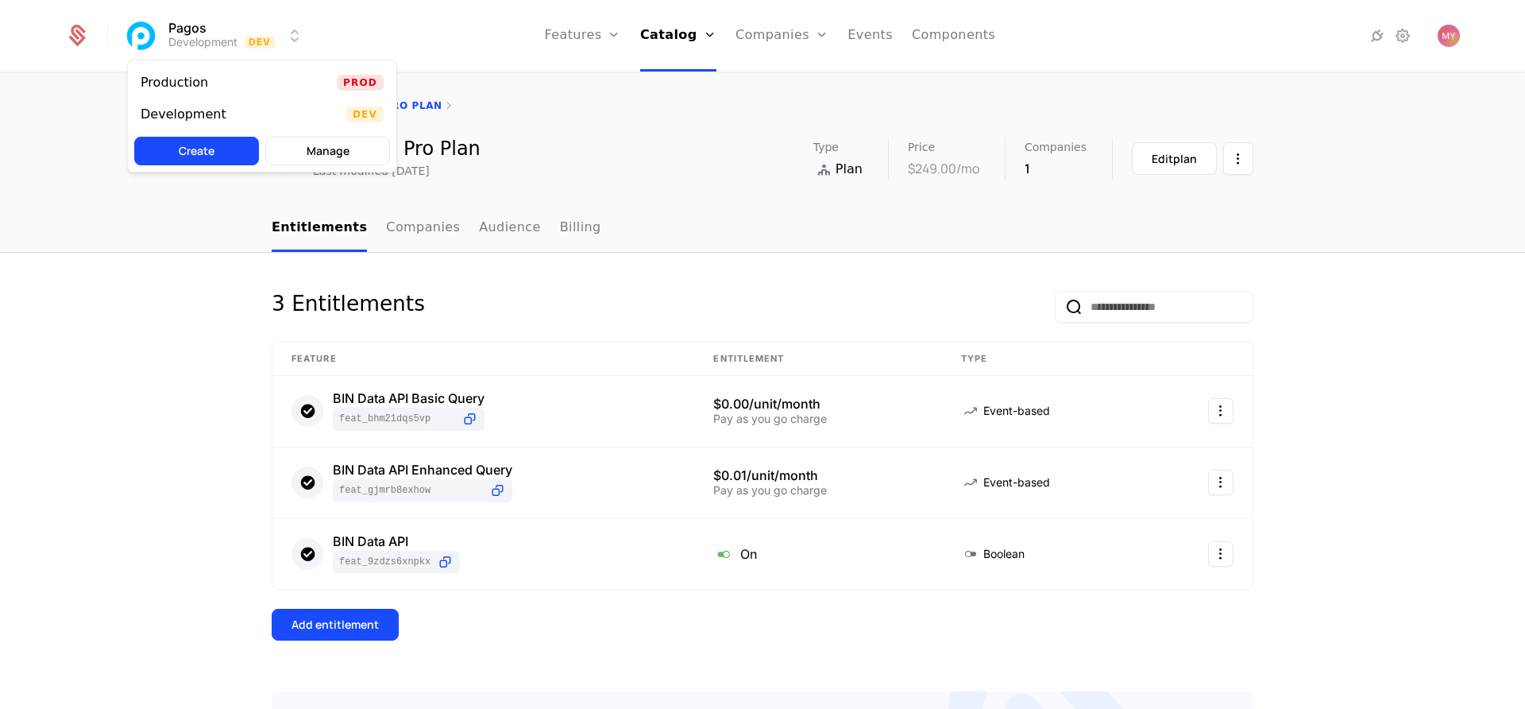 This screenshot has width=1525, height=709. Describe the element at coordinates (365, 114) in the screenshot. I see `span: Dev` at that location.